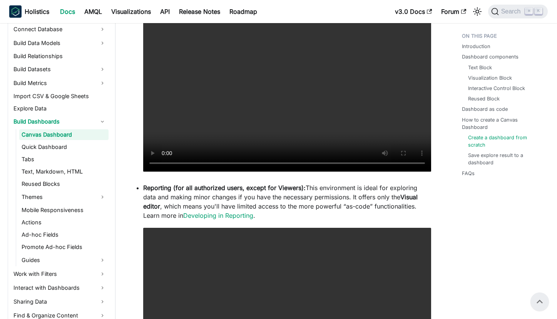 This screenshot has height=319, width=557. I want to click on a: Release Notes, so click(200, 12).